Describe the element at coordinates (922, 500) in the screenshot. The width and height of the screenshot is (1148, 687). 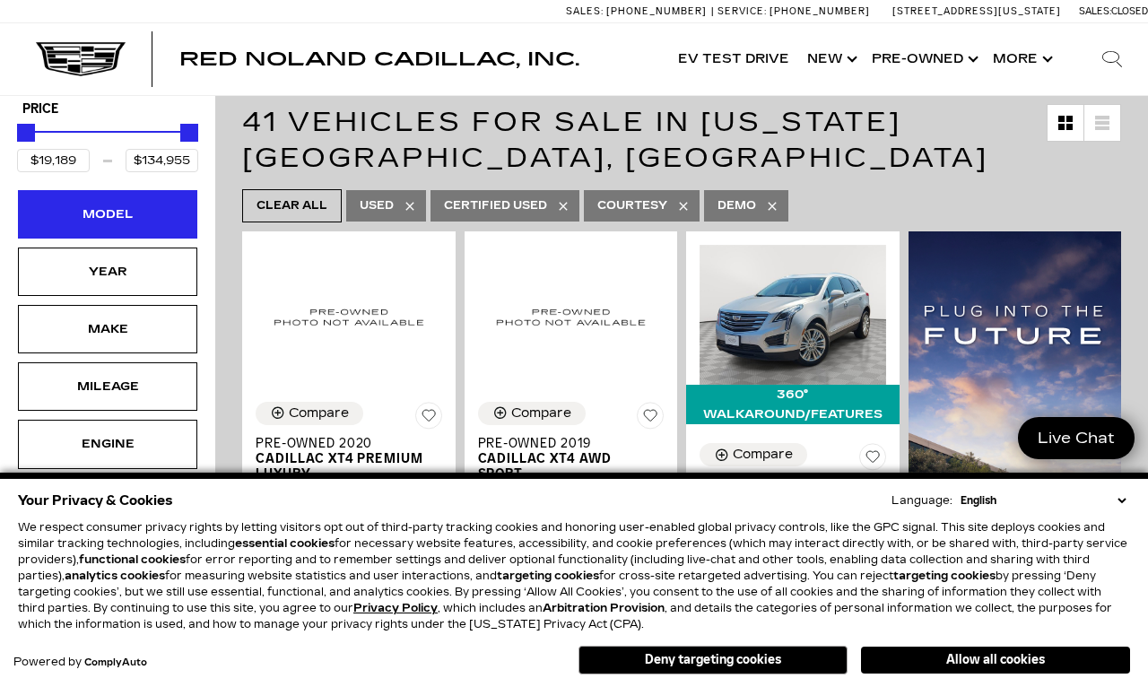
I see `div: Language:` at that location.